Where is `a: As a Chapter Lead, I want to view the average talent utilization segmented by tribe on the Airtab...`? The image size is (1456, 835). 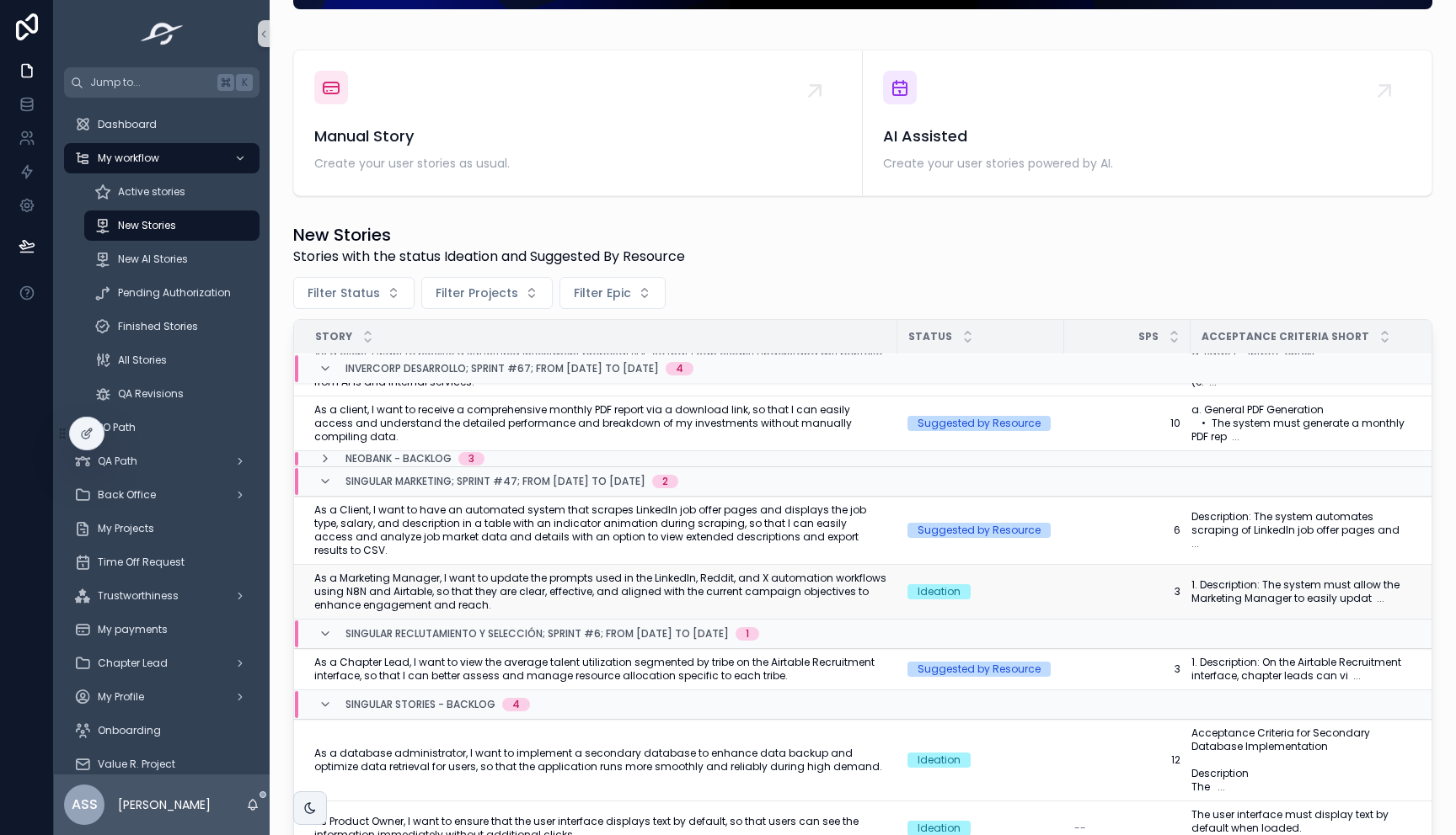 a: As a Chapter Lead, I want to view the average talent utilization segmented by tribe on the Airtab... is located at coordinates (601, 669).